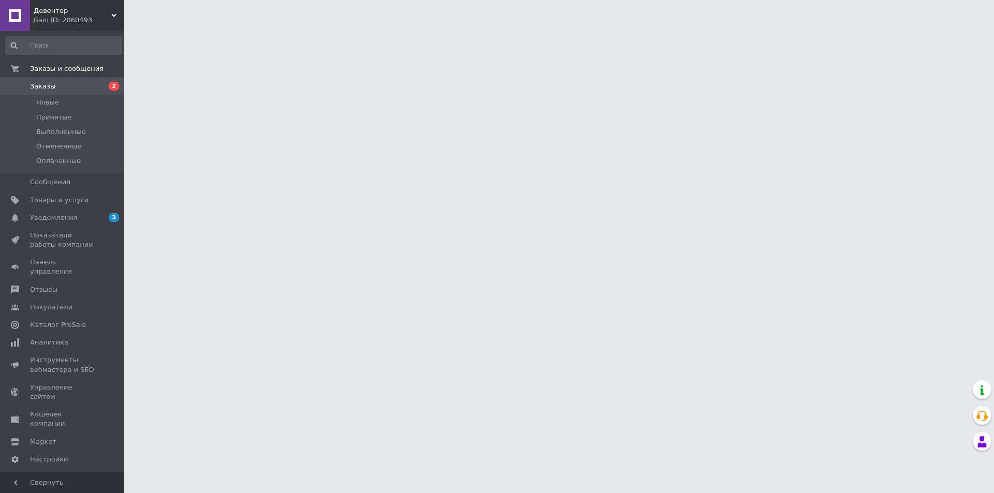 The image size is (994, 493). I want to click on span: Заказы и сообщения, so click(67, 69).